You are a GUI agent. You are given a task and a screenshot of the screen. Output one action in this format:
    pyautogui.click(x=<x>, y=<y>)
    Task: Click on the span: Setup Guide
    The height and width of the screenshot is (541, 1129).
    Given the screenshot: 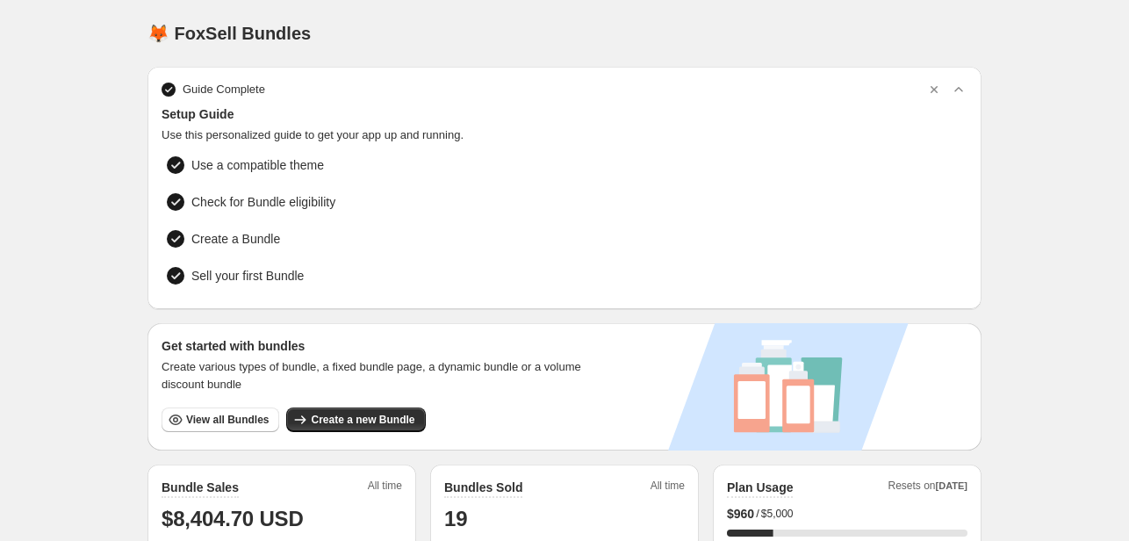 What is the action you would take?
    pyautogui.click(x=565, y=114)
    